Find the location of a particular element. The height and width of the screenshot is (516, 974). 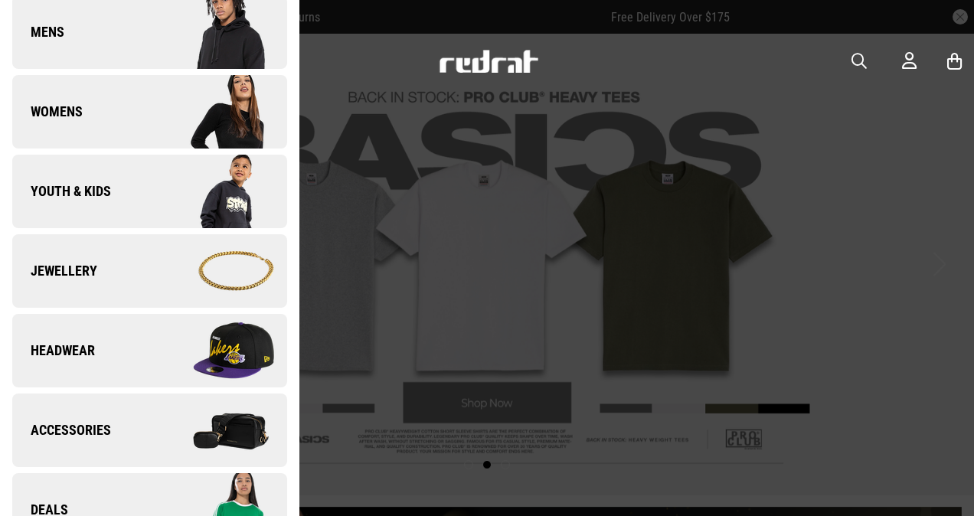

span: Accessories is located at coordinates (61, 430).